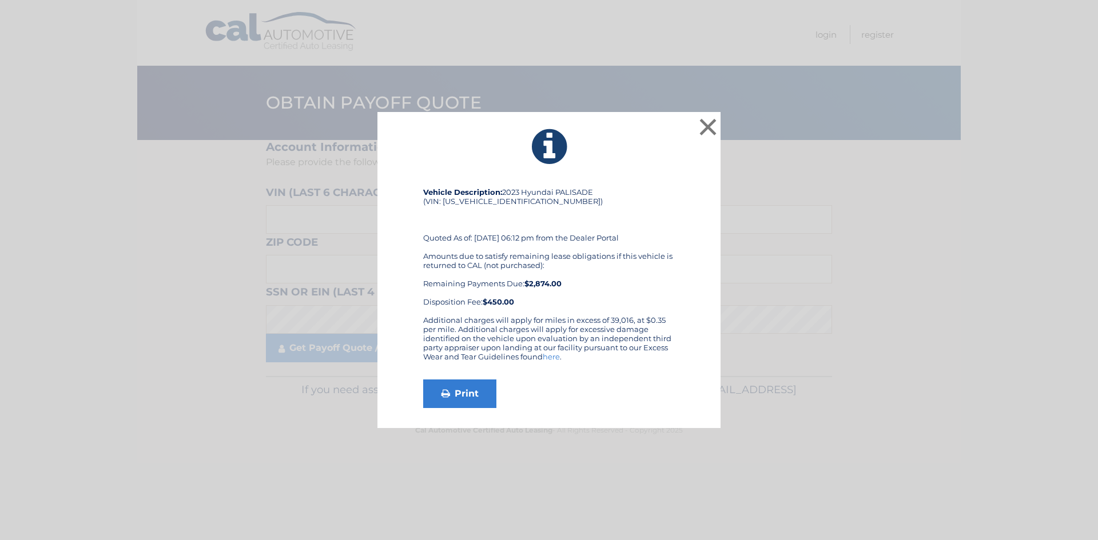  I want to click on b: $2,874.00, so click(543, 284).